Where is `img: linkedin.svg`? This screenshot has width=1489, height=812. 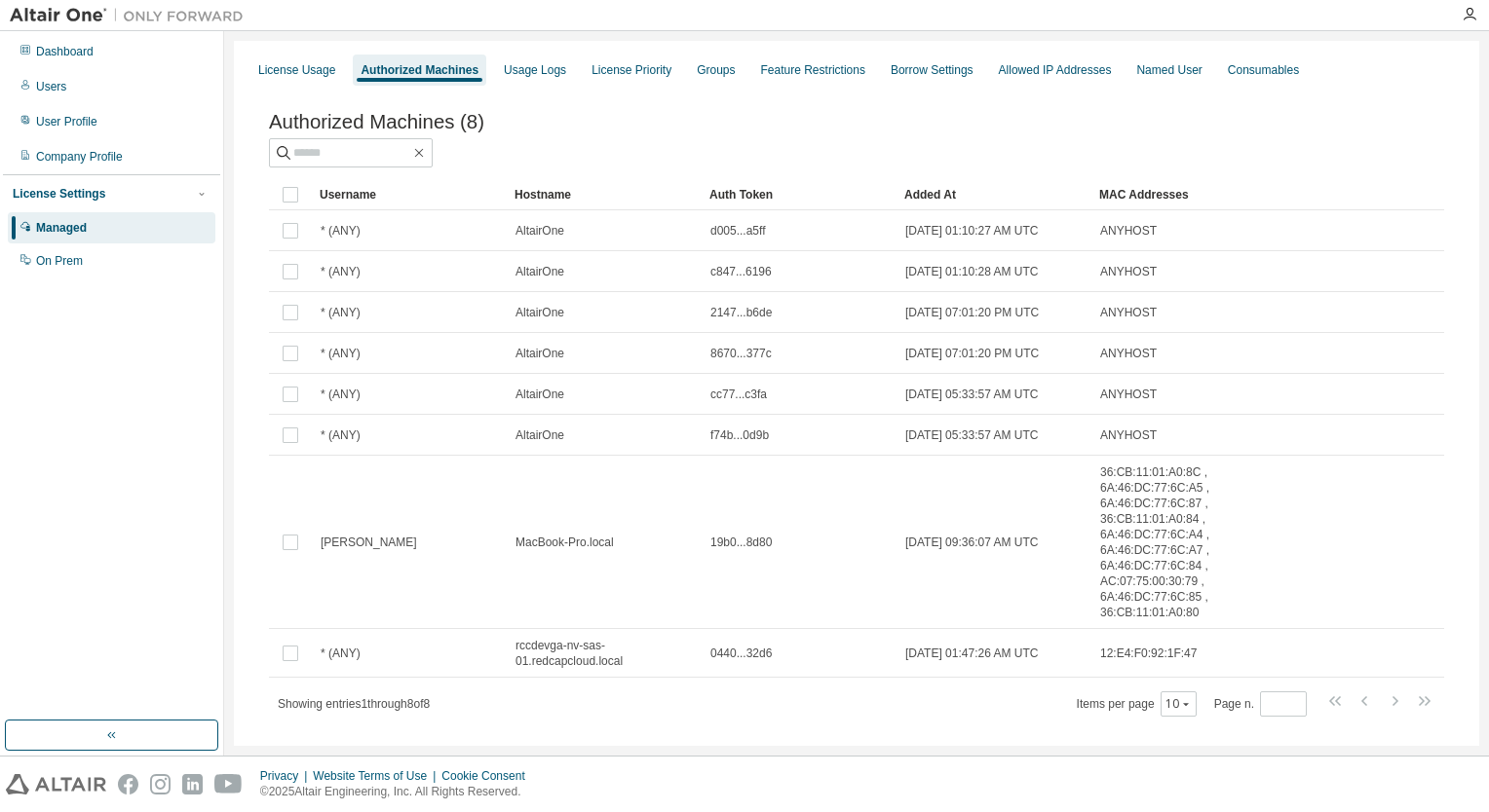 img: linkedin.svg is located at coordinates (192, 784).